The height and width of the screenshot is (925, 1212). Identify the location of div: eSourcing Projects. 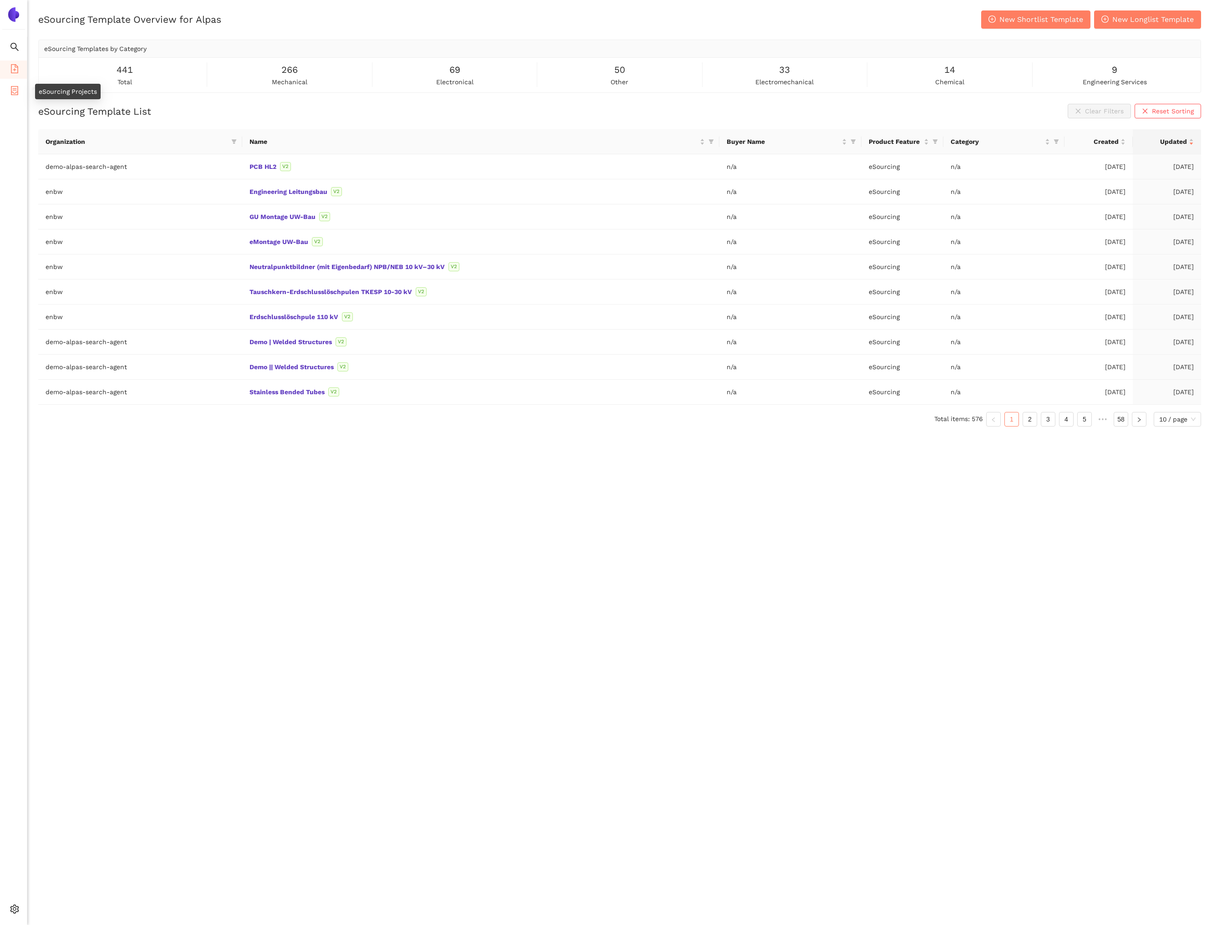
(68, 92).